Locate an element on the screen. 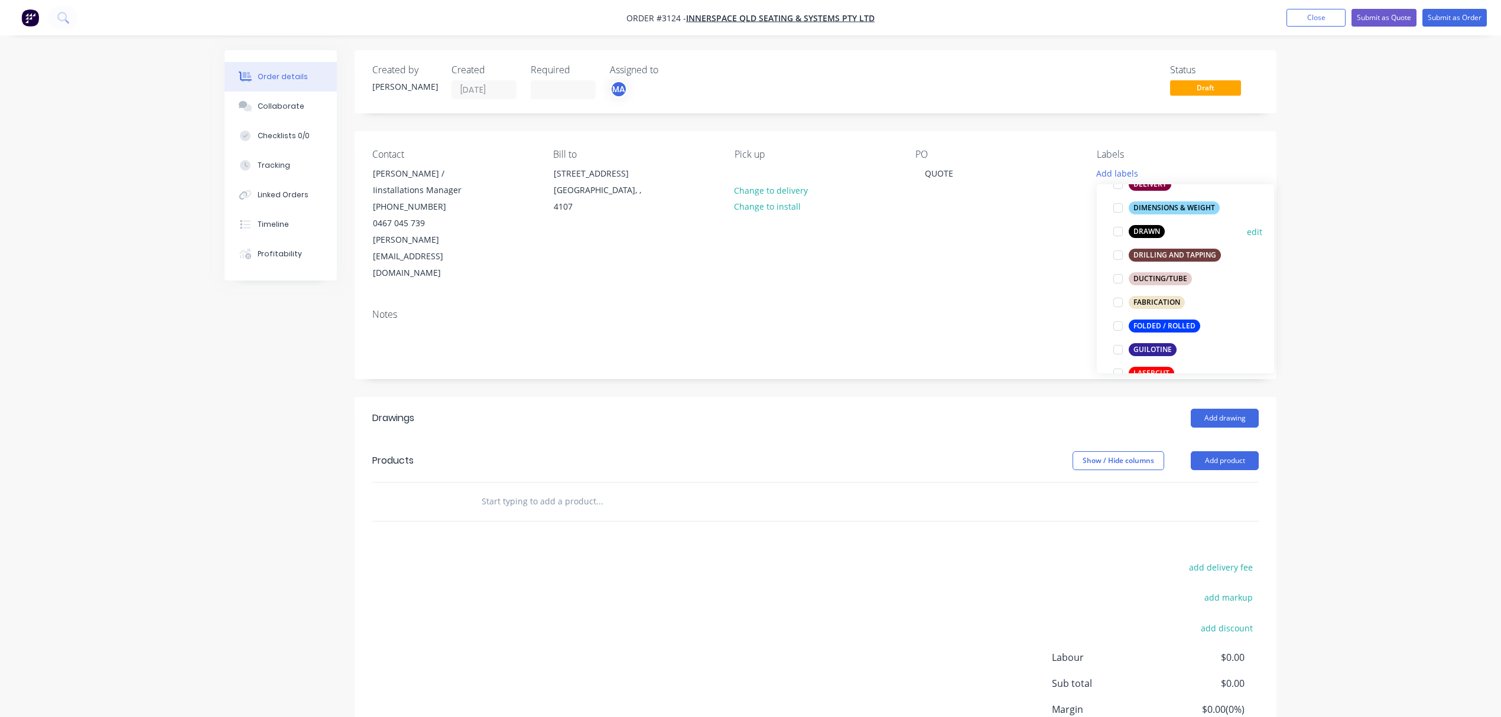 Image resolution: width=1501 pixels, height=717 pixels. button: DRILLING AND TAPPING is located at coordinates (1167, 255).